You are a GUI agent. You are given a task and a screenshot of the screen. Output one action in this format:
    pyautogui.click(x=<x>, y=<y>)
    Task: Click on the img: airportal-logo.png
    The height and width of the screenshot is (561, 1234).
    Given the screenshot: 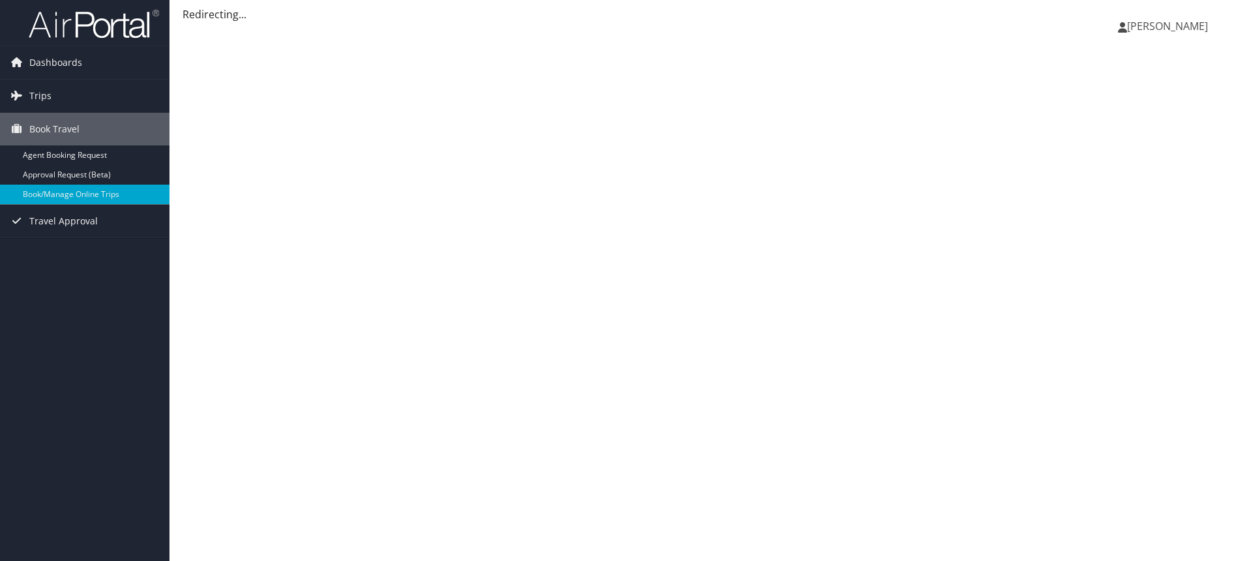 What is the action you would take?
    pyautogui.click(x=94, y=23)
    